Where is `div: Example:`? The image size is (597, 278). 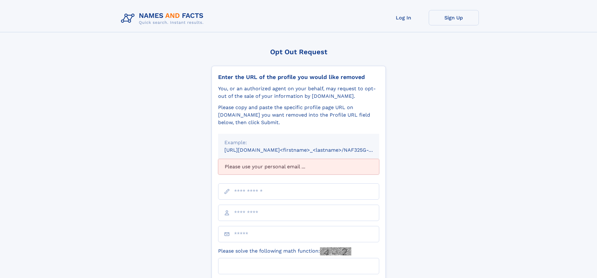 div: Example: is located at coordinates (298, 143).